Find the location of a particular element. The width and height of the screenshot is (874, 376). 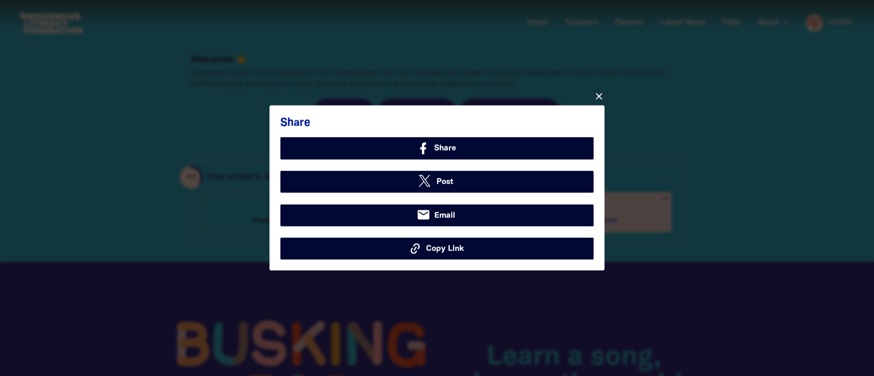

button: close is located at coordinates (599, 96).